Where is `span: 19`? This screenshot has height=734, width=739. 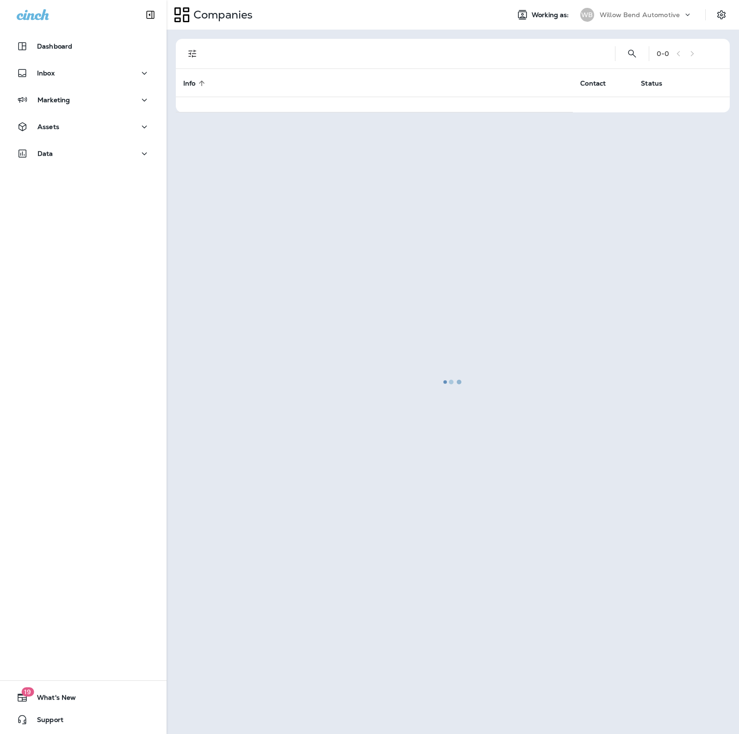 span: 19 is located at coordinates (27, 692).